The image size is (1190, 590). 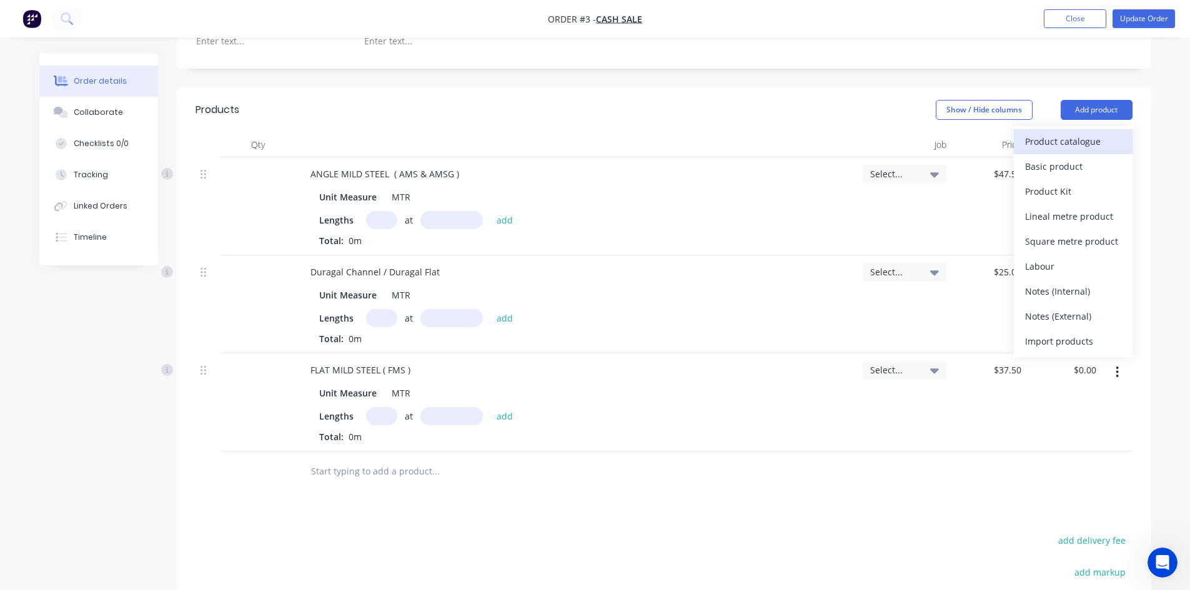 I want to click on img: Profile image for Maricar, so click(x=46, y=17).